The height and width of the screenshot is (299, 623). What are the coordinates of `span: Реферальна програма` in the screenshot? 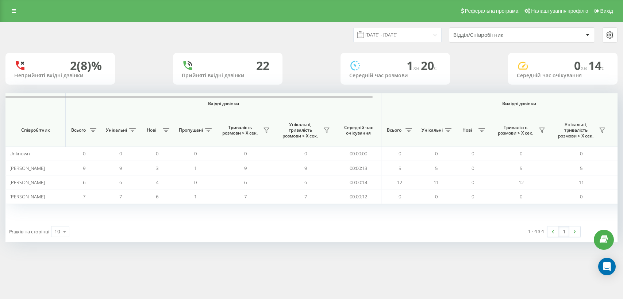 It's located at (492, 11).